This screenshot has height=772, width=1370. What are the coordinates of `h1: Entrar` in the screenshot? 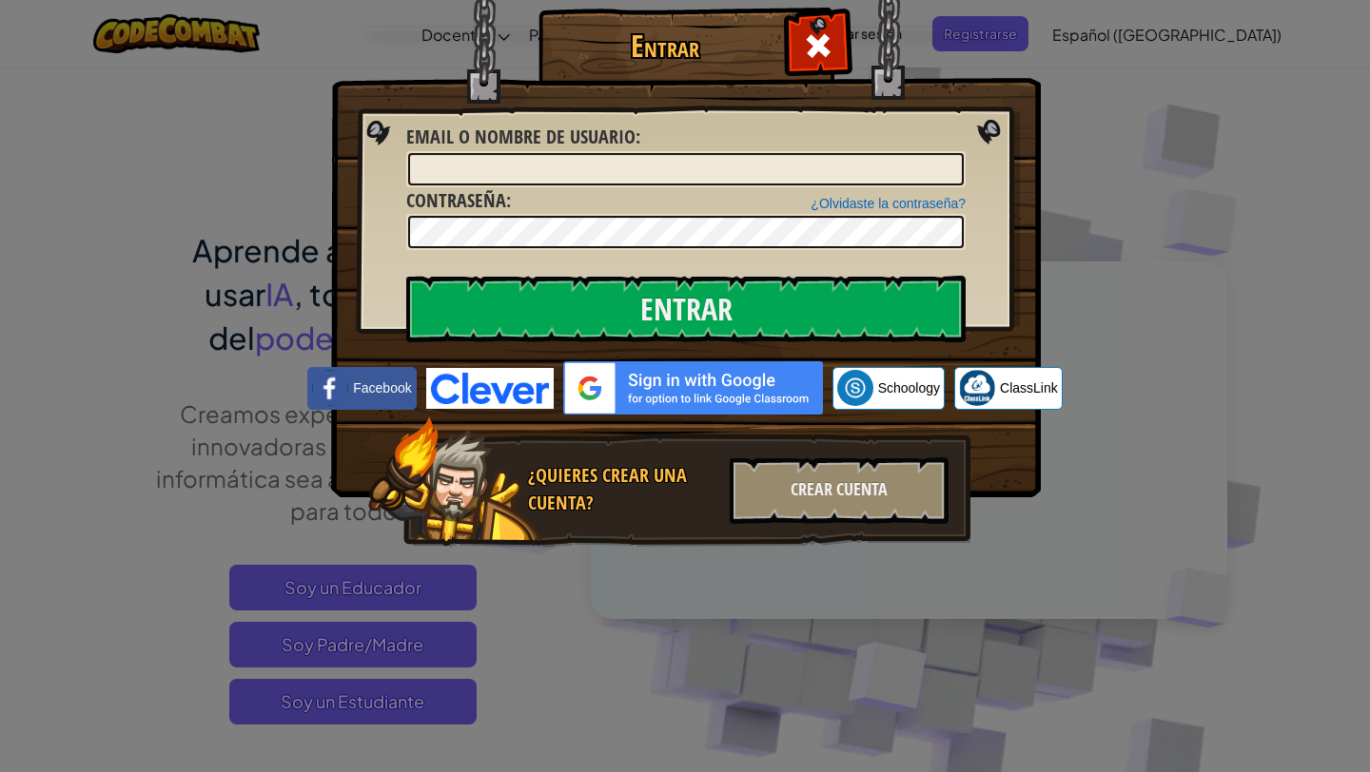 It's located at (664, 46).